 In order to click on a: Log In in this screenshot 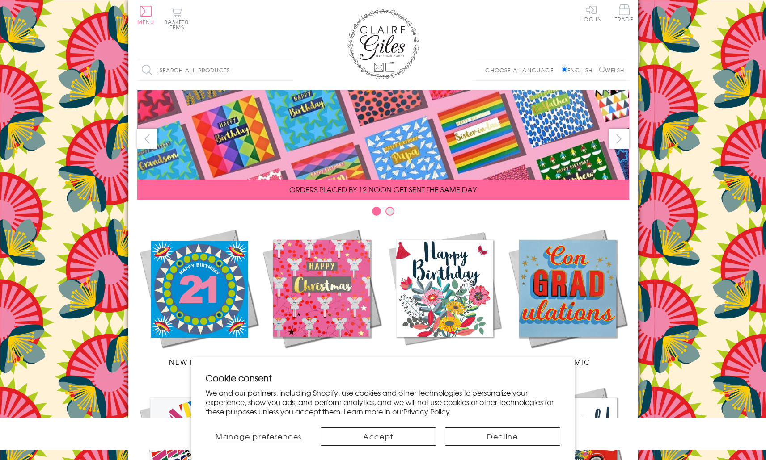, I will do `click(591, 13)`.